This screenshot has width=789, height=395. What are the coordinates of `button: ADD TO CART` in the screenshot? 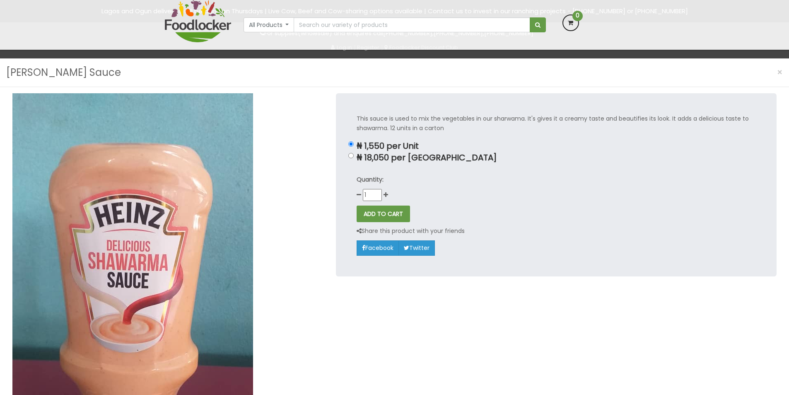 It's located at (383, 214).